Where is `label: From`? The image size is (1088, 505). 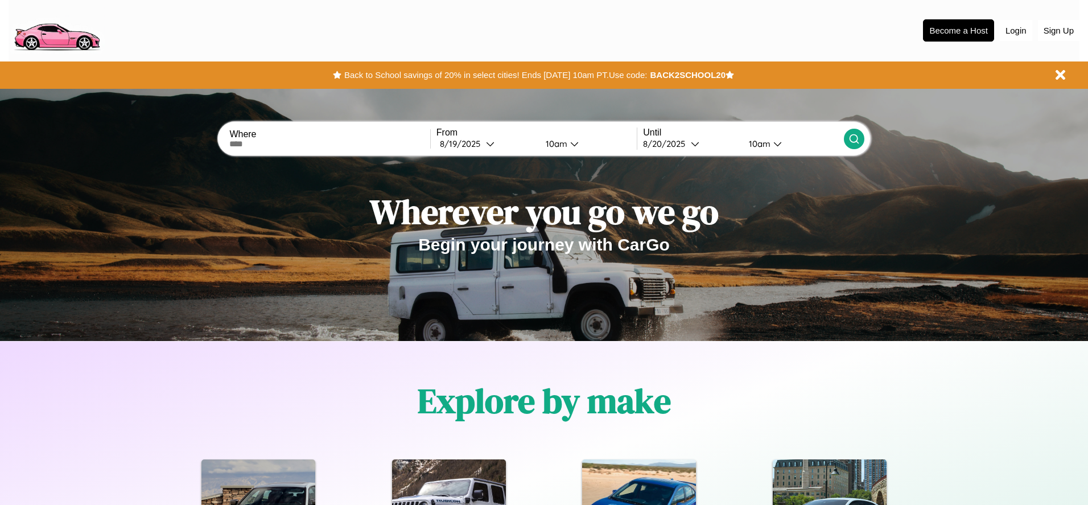 label: From is located at coordinates (536, 133).